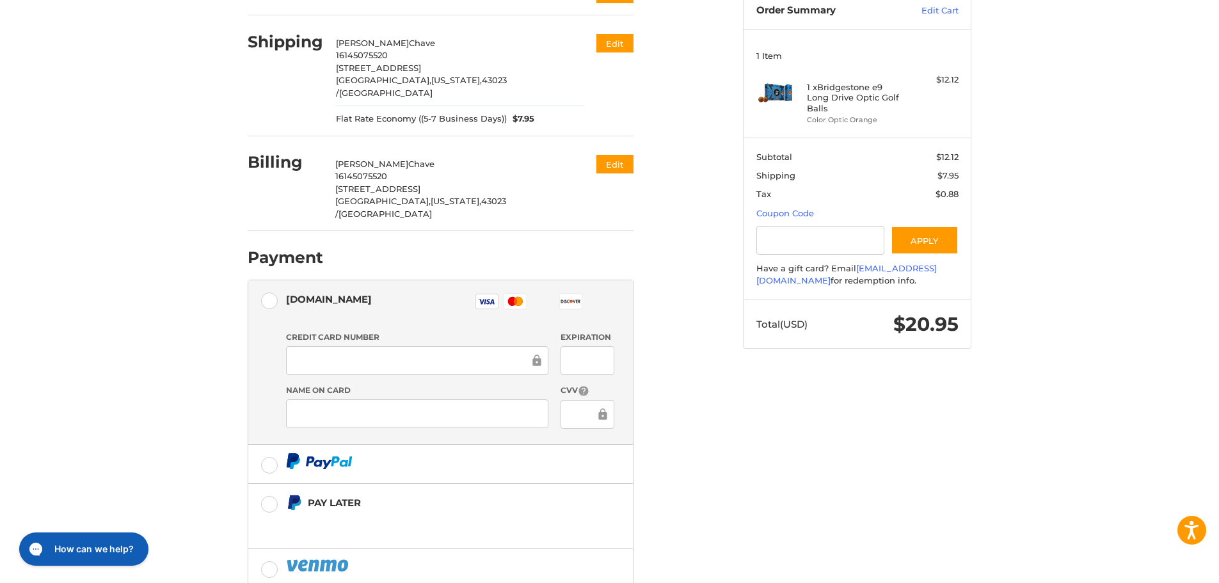  Describe the element at coordinates (947, 194) in the screenshot. I see `span: $0.88` at that location.